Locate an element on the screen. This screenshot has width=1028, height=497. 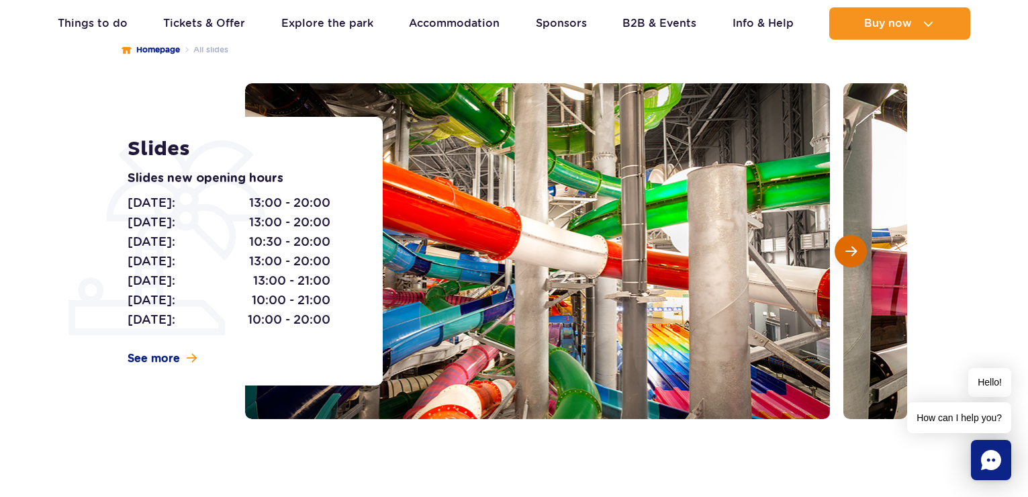
a: Info & Help is located at coordinates (763, 24).